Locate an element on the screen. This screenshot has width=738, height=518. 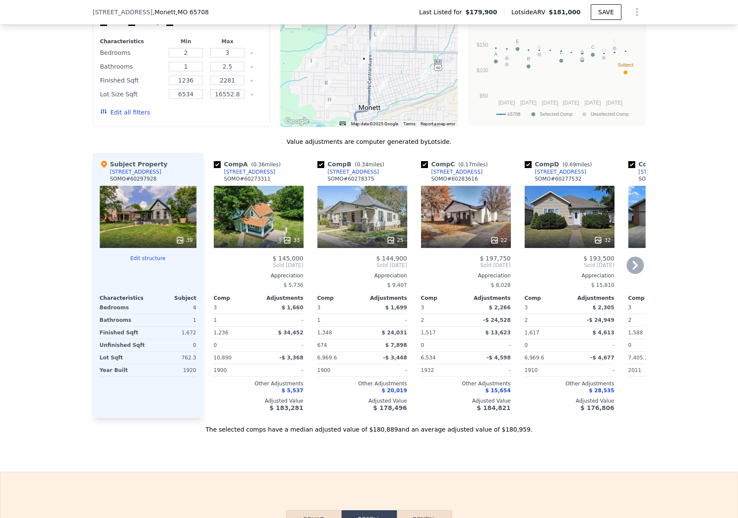
div: Comp A is located at coordinates (249, 164).